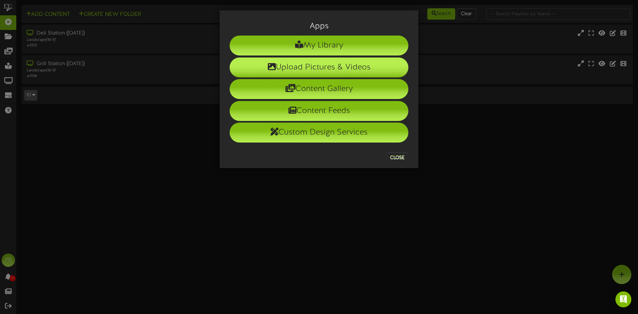  What do you see at coordinates (623, 299) in the screenshot?
I see `div: Open Intercom Messenger` at bounding box center [623, 299].